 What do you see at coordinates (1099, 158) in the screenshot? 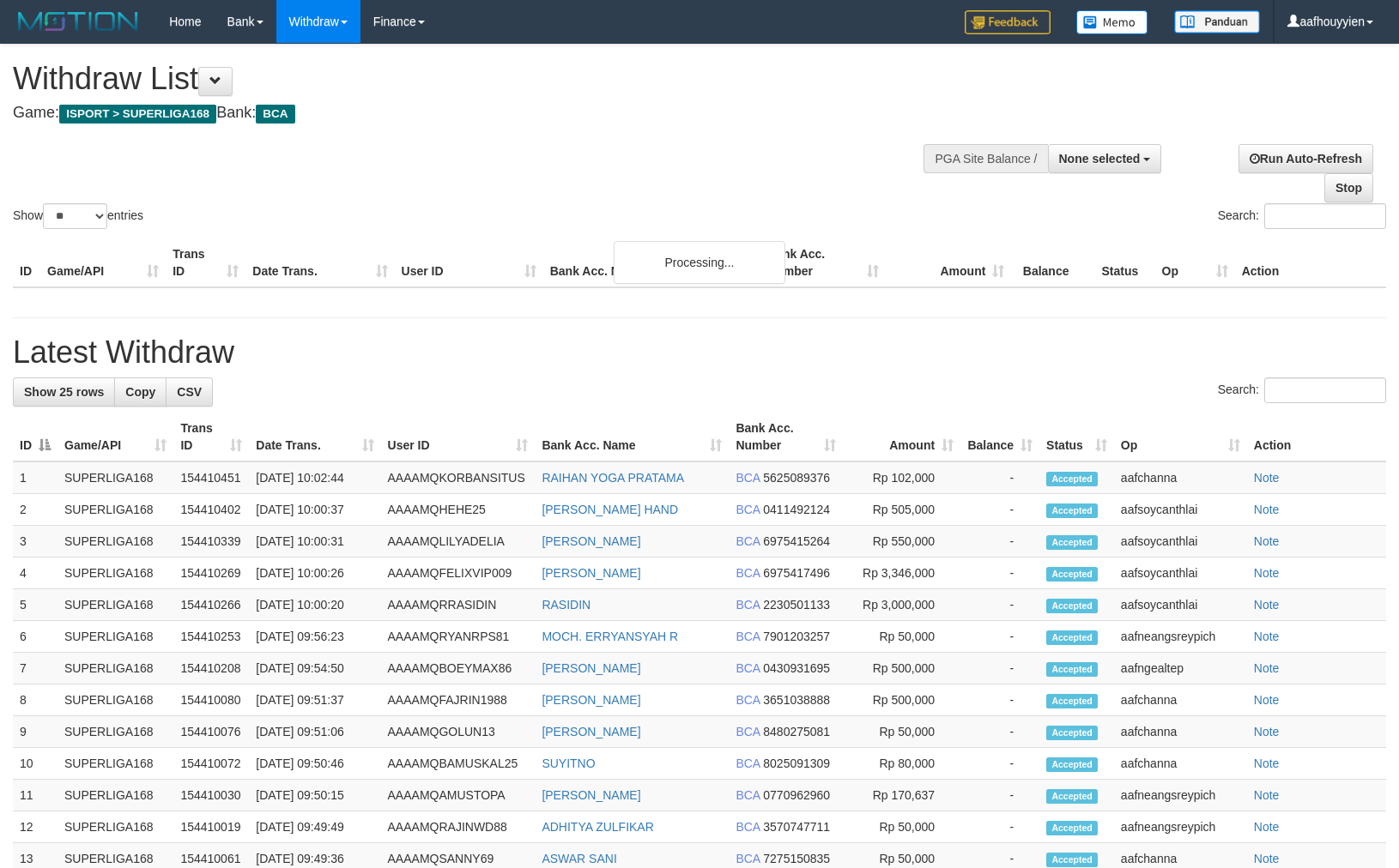
I see `span: None selected` at bounding box center [1099, 158].